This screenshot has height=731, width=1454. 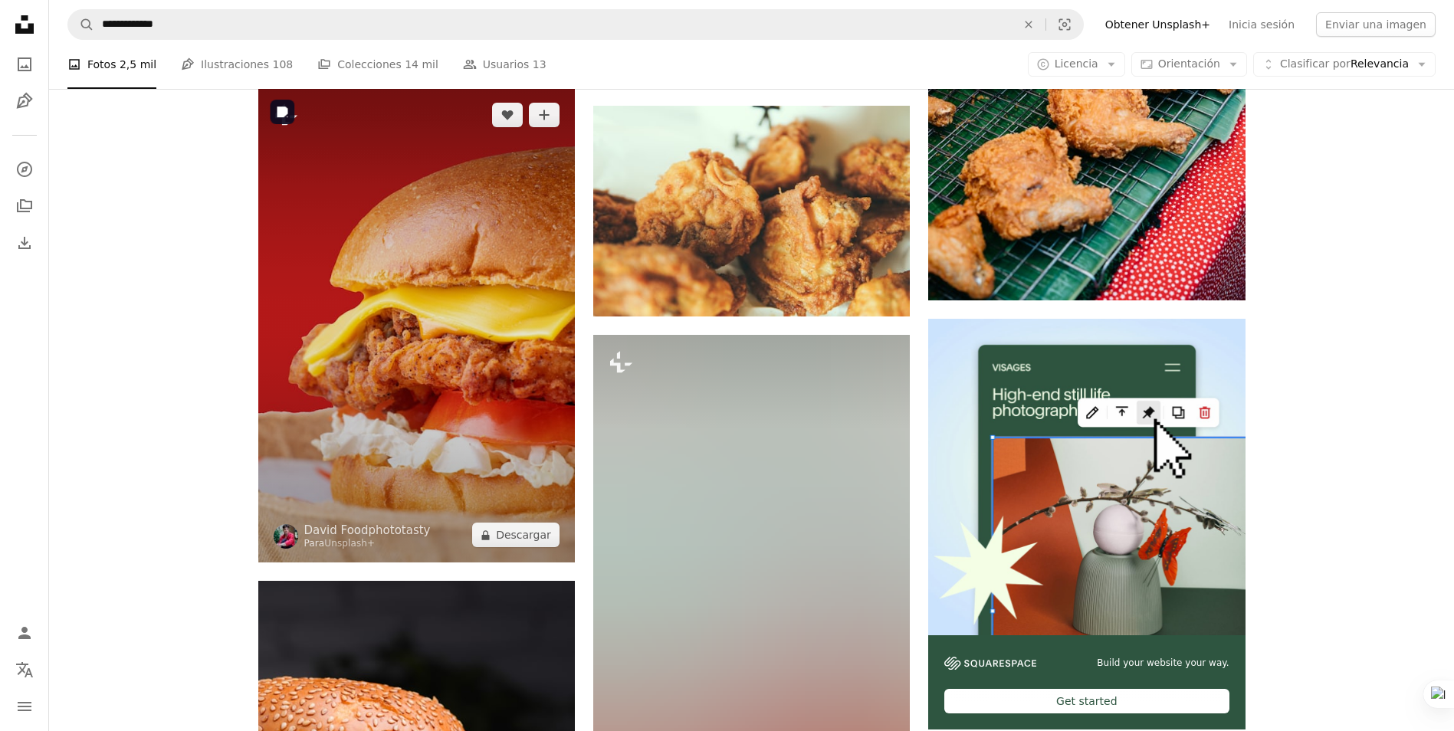 I want to click on a: una mesa a cuadros rojos y blancos con una canasta de papas fritas y una taza de, so click(x=751, y=573).